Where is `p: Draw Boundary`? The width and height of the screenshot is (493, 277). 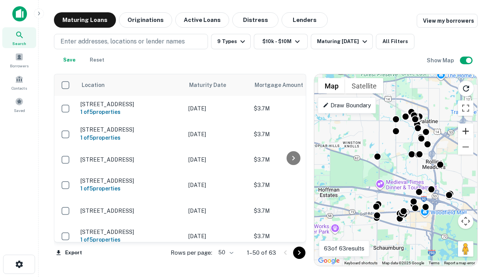 p: Draw Boundary is located at coordinates (347, 106).